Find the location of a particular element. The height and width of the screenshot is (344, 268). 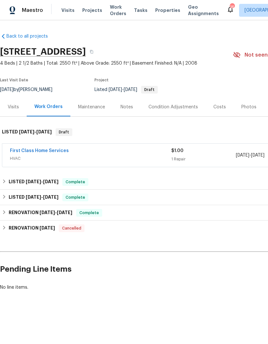

div: Notes is located at coordinates (127, 107).